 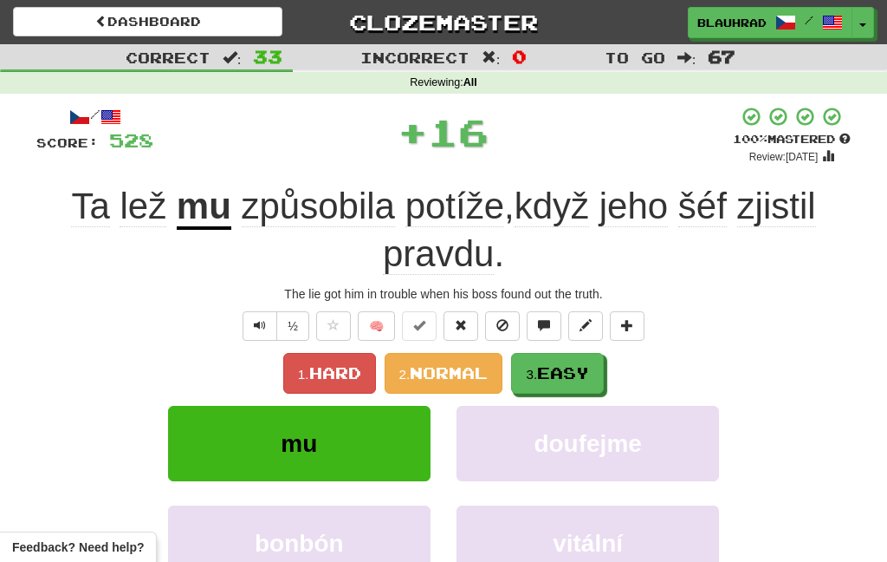 I want to click on button: Add to collection (alt+a), so click(x=627, y=326).